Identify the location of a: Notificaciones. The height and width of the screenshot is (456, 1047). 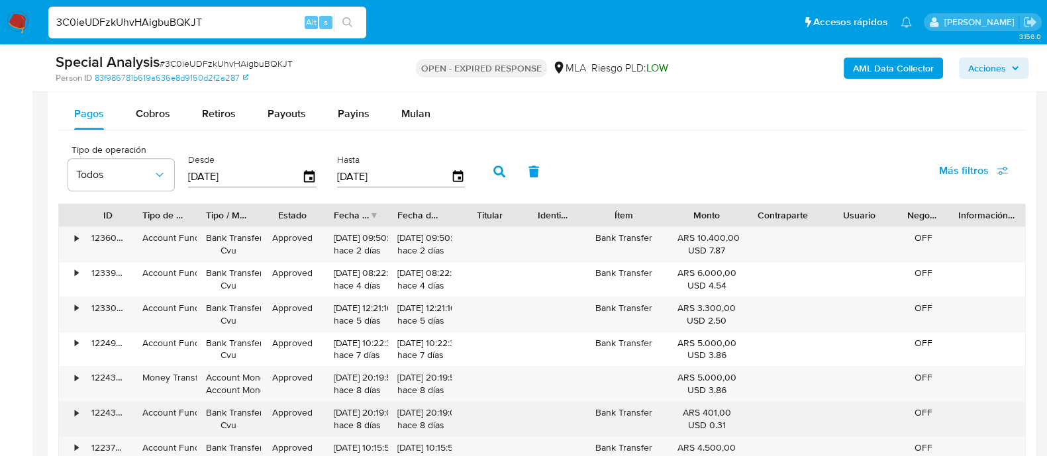
(906, 22).